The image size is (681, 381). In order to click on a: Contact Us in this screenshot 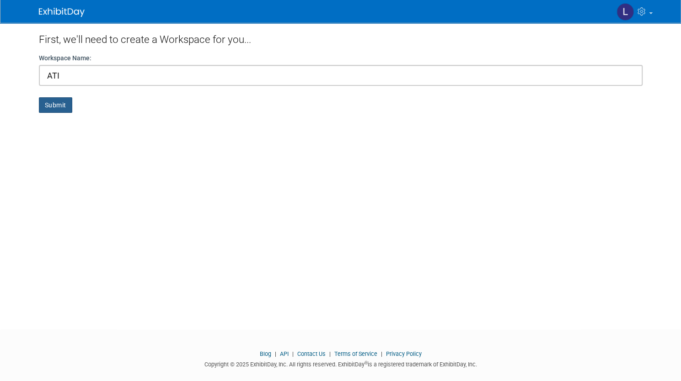, I will do `click(311, 354)`.